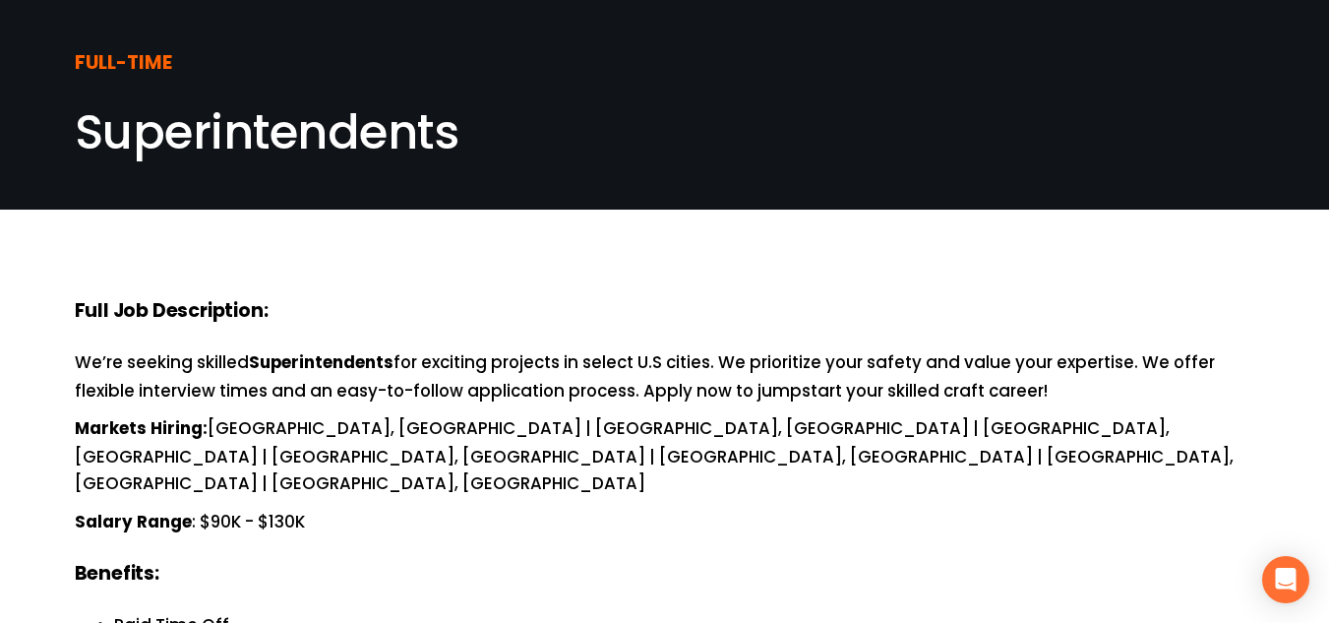 Image resolution: width=1329 pixels, height=623 pixels. What do you see at coordinates (321, 363) in the screenshot?
I see `strong: Superintendents` at bounding box center [321, 363].